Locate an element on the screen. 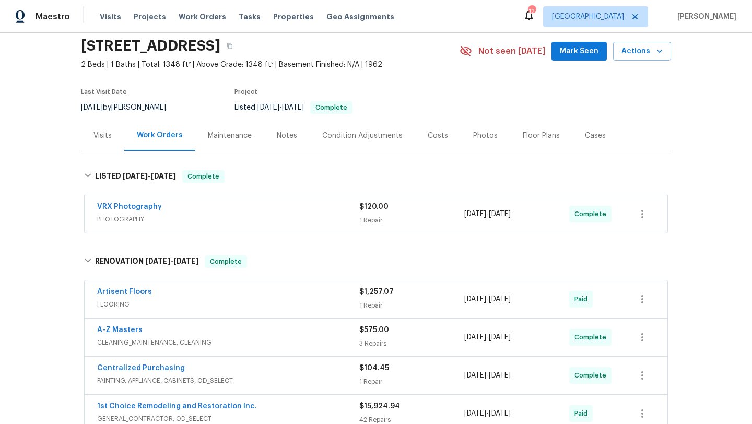  span: GENERAL_CONTRACTOR, OD_SELECT is located at coordinates (228, 419).